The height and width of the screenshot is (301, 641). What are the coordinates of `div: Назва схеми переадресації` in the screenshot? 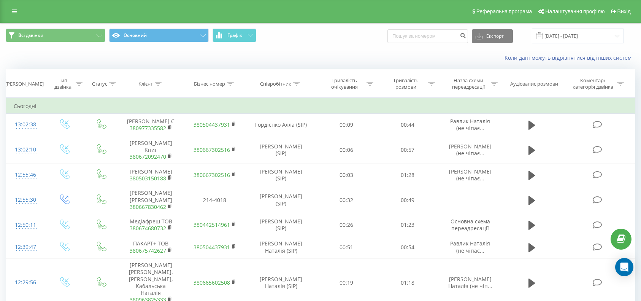 It's located at (468, 84).